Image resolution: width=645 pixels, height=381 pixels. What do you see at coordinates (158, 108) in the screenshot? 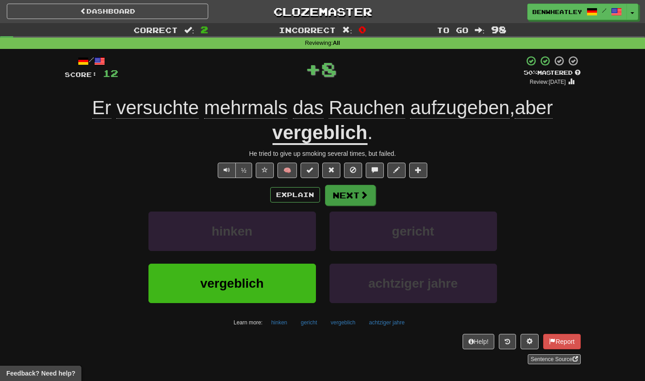
I see `span: versuchte` at bounding box center [158, 108].